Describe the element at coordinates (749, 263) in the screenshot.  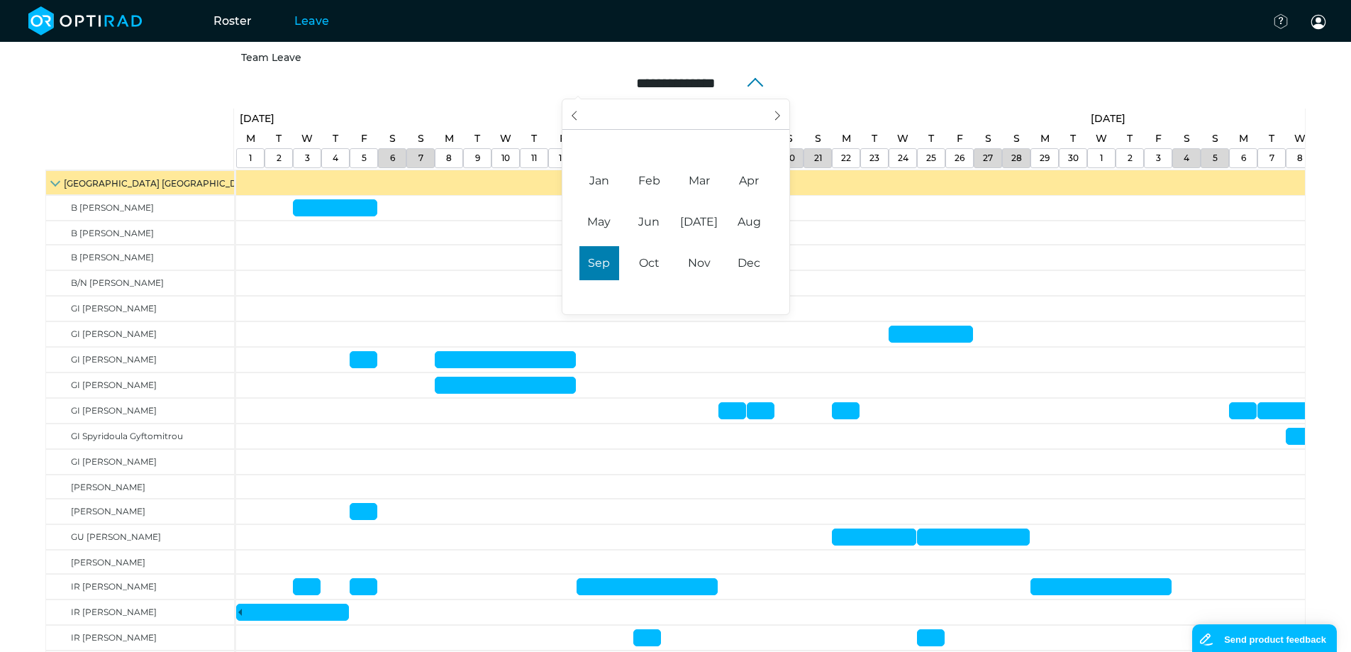
I see `span: December 1, 2025` at that location.